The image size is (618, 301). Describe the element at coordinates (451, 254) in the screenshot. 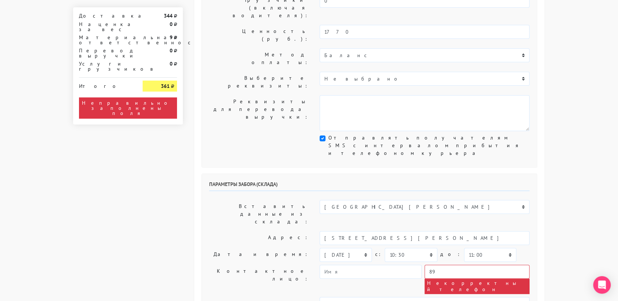

I see `label: до:` at that location.